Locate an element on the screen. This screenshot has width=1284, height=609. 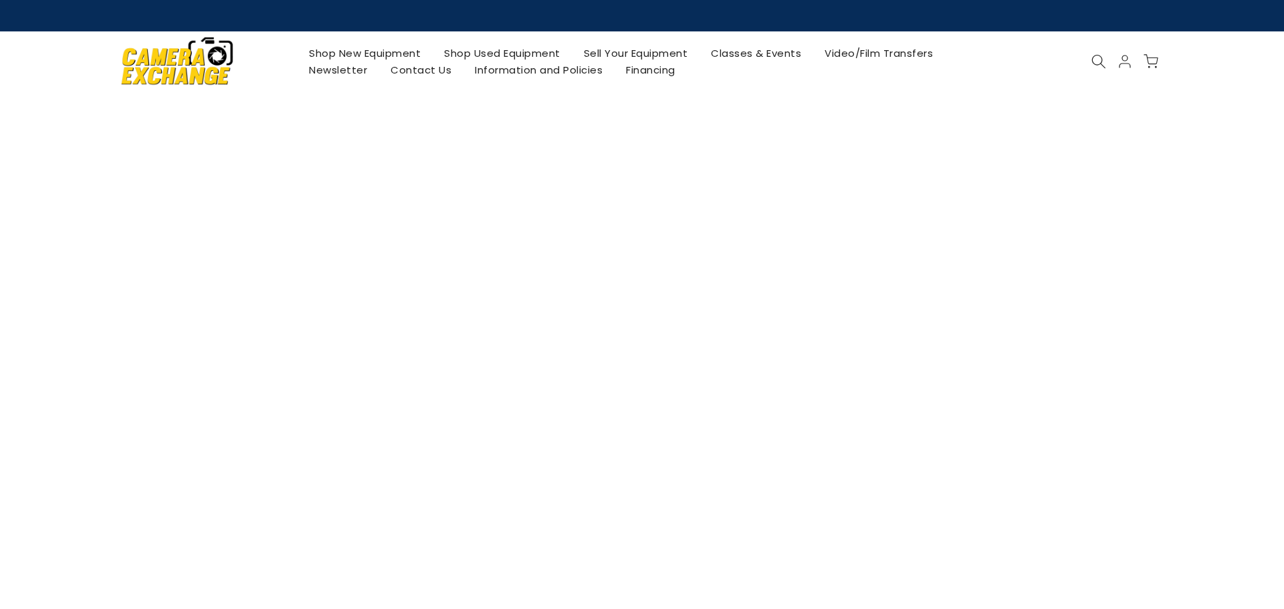
a: Sell Your Equipment is located at coordinates (635, 53).